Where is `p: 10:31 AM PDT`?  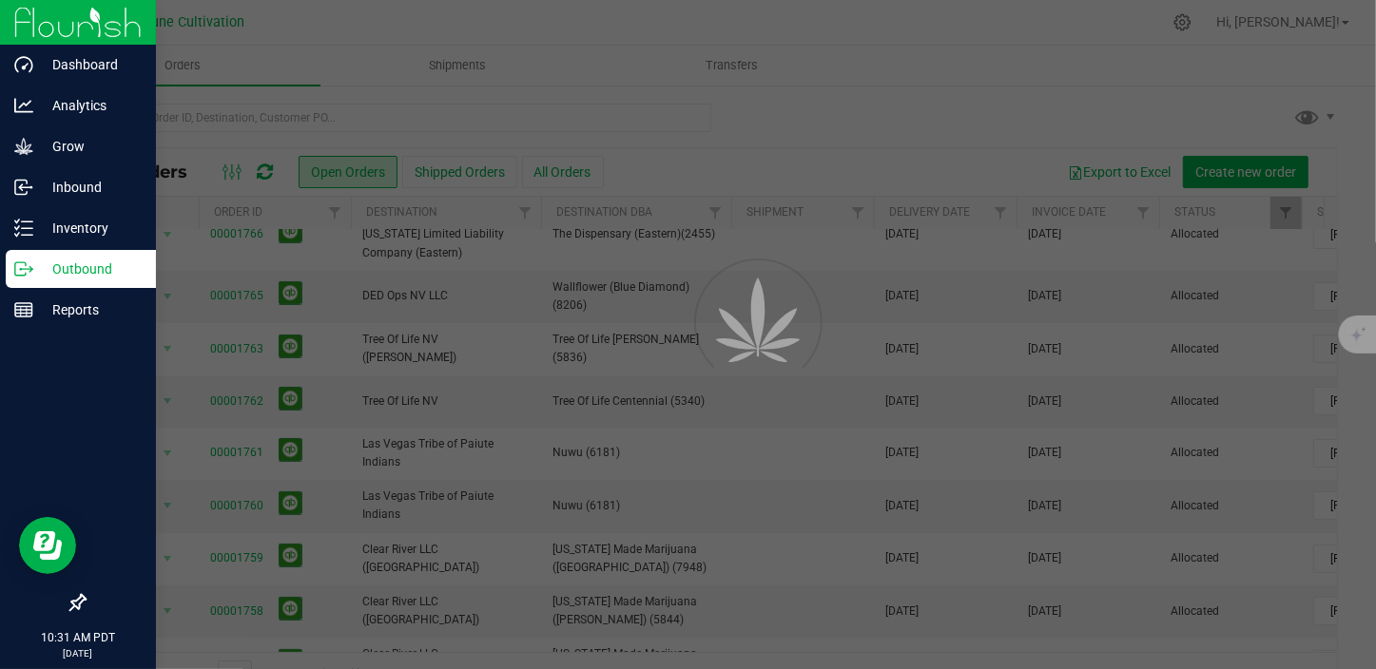
p: 10:31 AM PDT is located at coordinates (78, 638).